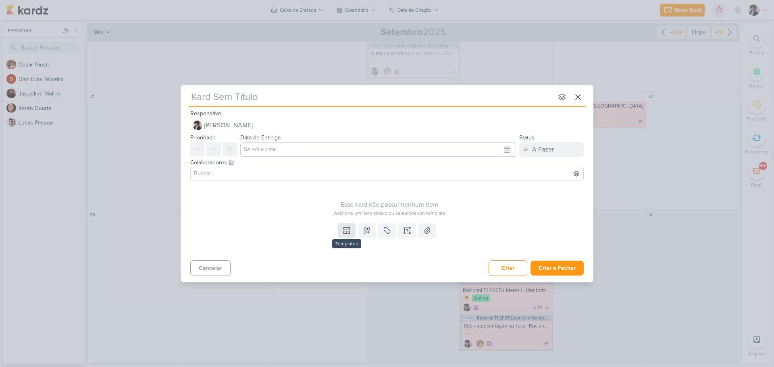  Describe the element at coordinates (346, 244) in the screenshot. I see `div: Templates` at that location.